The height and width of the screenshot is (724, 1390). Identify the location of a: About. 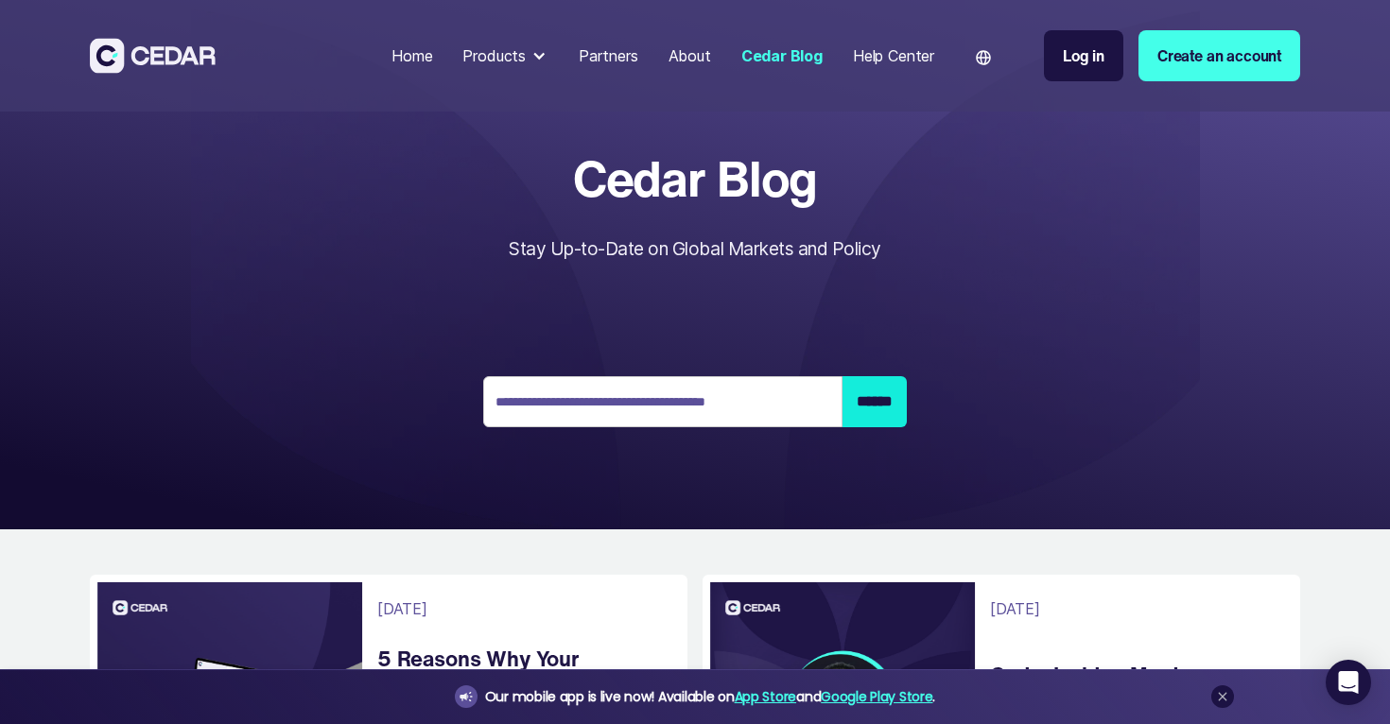
(689, 56).